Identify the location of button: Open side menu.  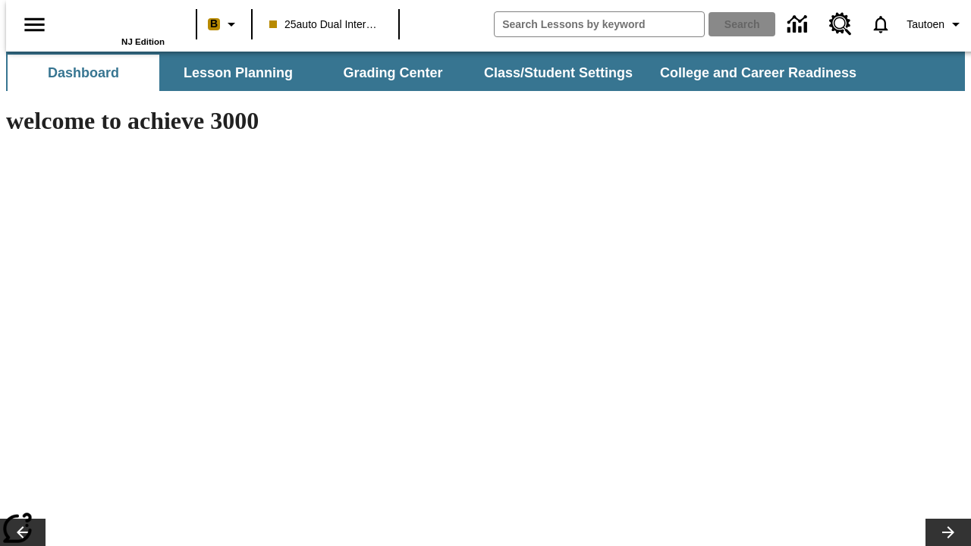
(34, 24).